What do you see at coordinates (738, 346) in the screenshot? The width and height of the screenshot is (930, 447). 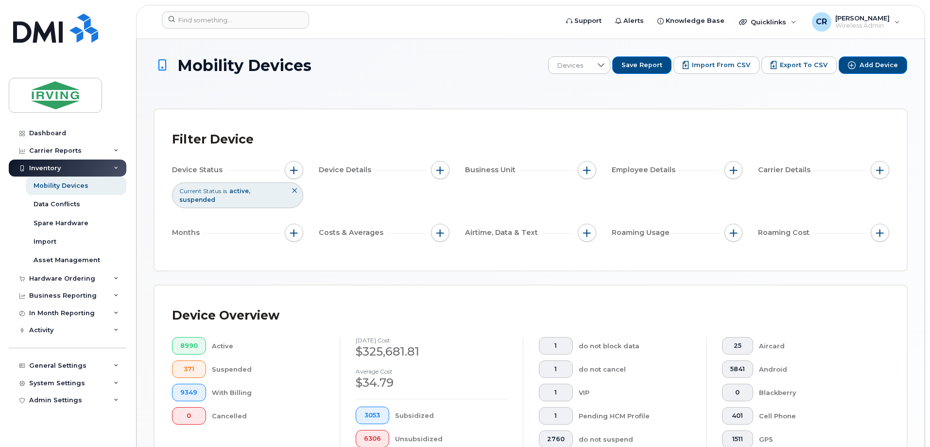 I see `button: 25` at bounding box center [738, 346].